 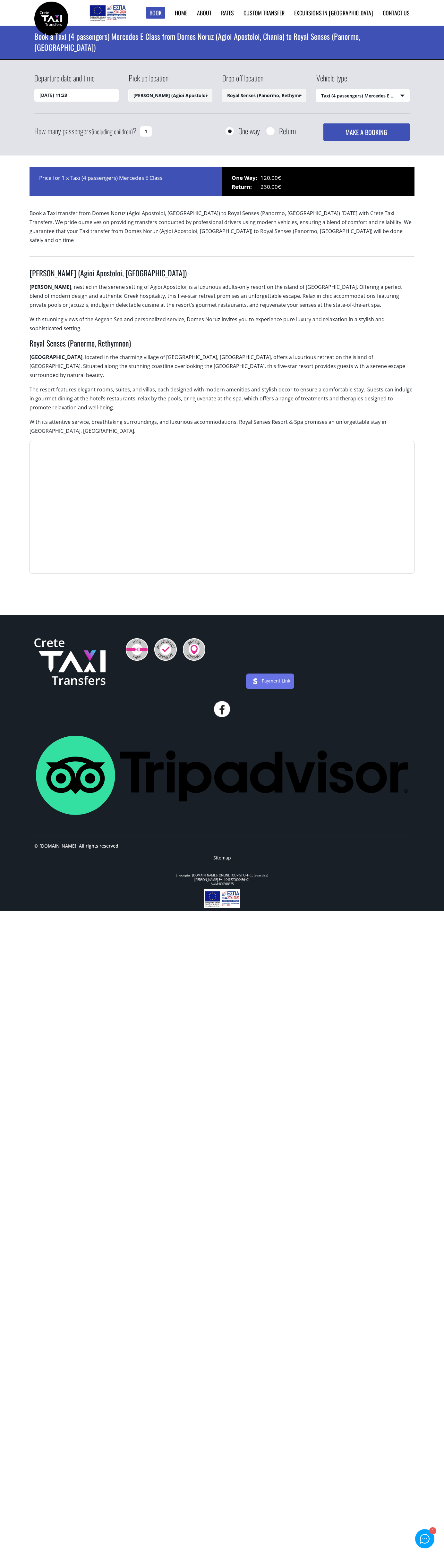 What do you see at coordinates (366, 132) in the screenshot?
I see `button: MAKE A BOOKING` at bounding box center [366, 132].